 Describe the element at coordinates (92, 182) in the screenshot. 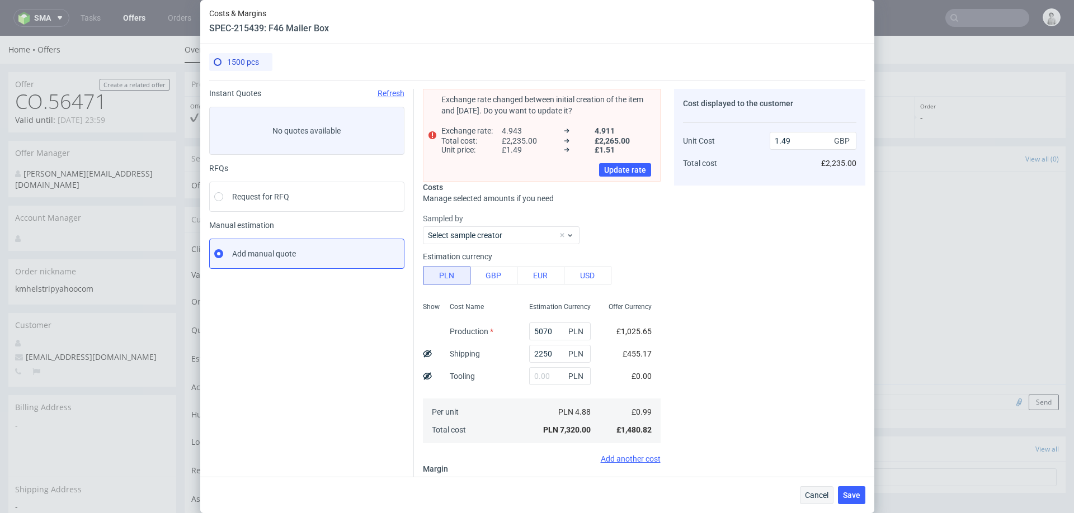

I see `div: Account Manager` at that location.